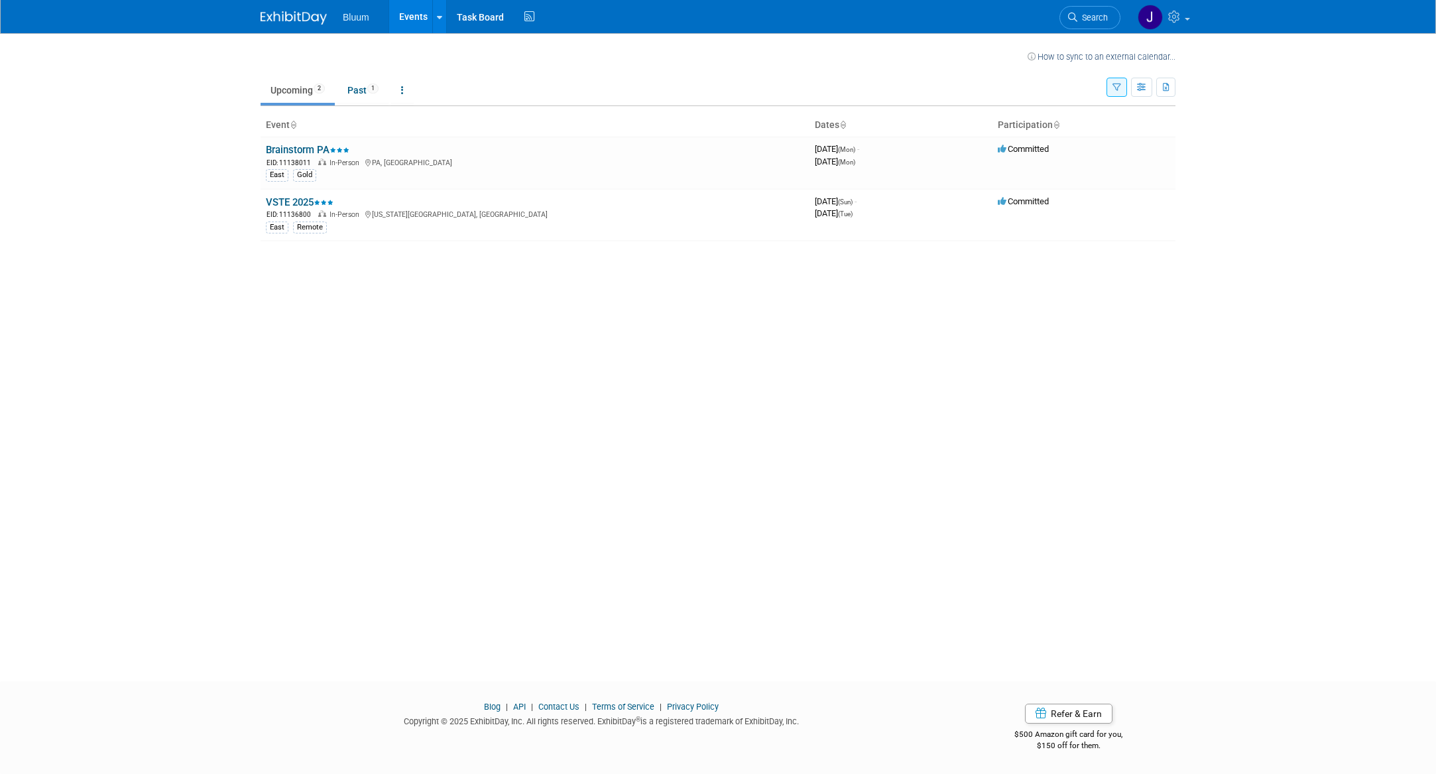 Image resolution: width=1436 pixels, height=778 pixels. Describe the element at coordinates (535, 125) in the screenshot. I see `th: Event` at that location.